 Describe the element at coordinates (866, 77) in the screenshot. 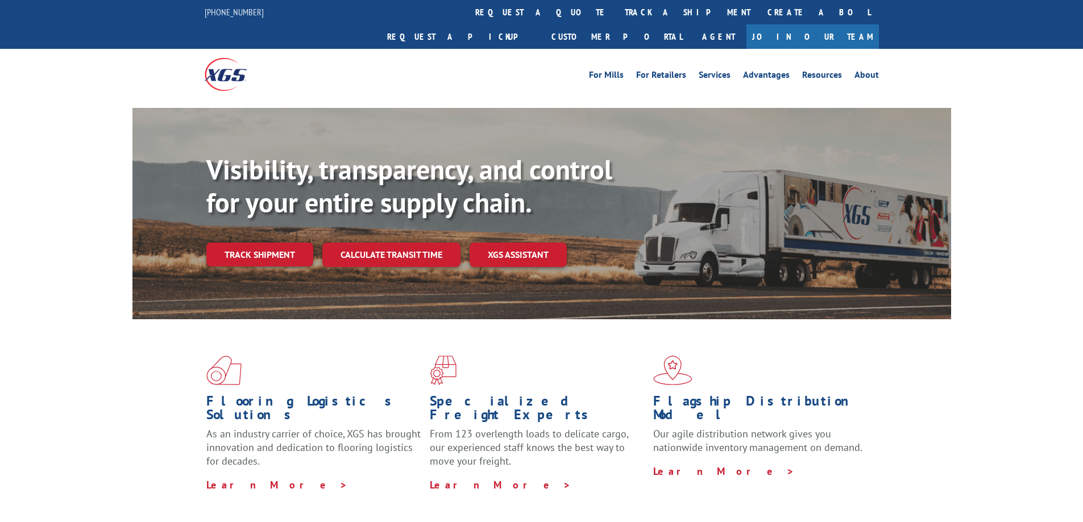

I see `a: About` at that location.